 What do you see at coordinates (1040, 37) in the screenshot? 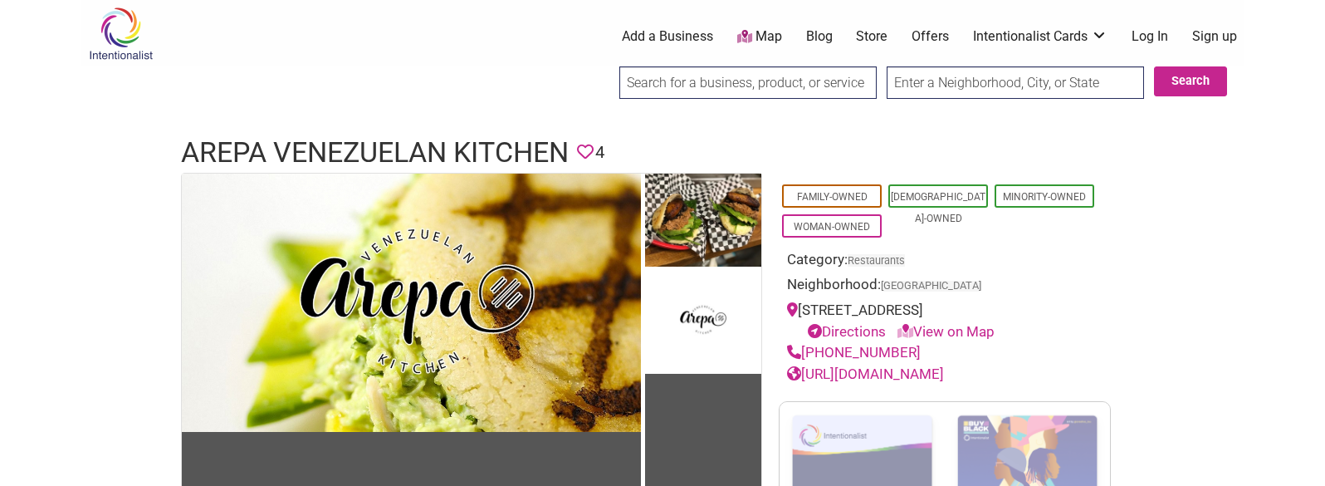
I see `a: Intentionalist Cards` at bounding box center [1040, 37].